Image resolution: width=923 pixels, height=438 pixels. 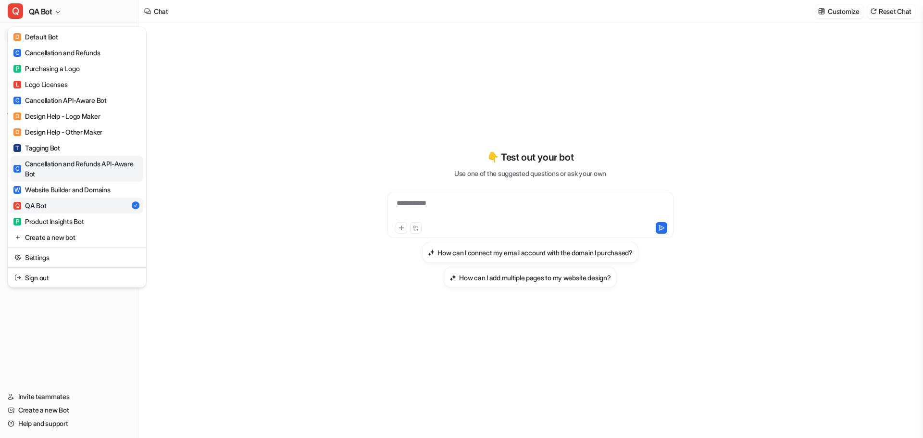 What do you see at coordinates (58, 132) in the screenshot?
I see `div: Design Help - Other Maker` at bounding box center [58, 132].